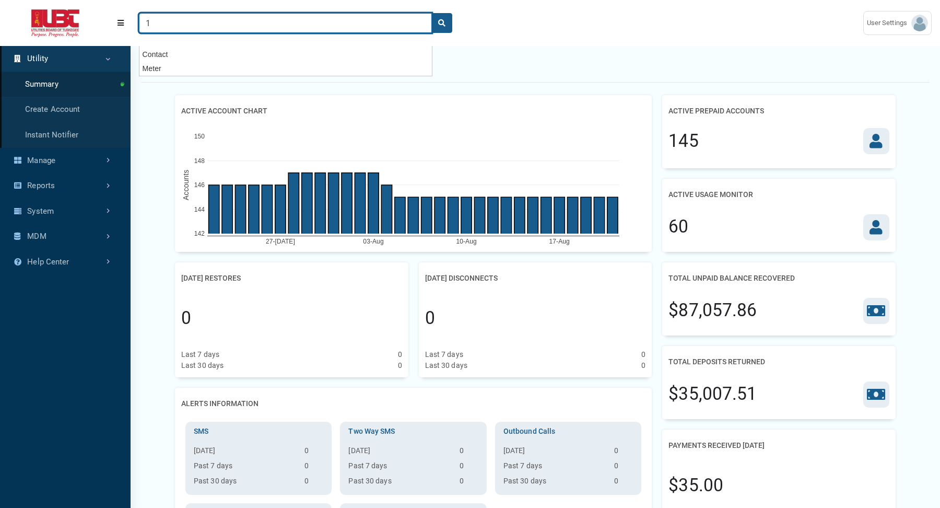  I want to click on span: User Settings, so click(889, 23).